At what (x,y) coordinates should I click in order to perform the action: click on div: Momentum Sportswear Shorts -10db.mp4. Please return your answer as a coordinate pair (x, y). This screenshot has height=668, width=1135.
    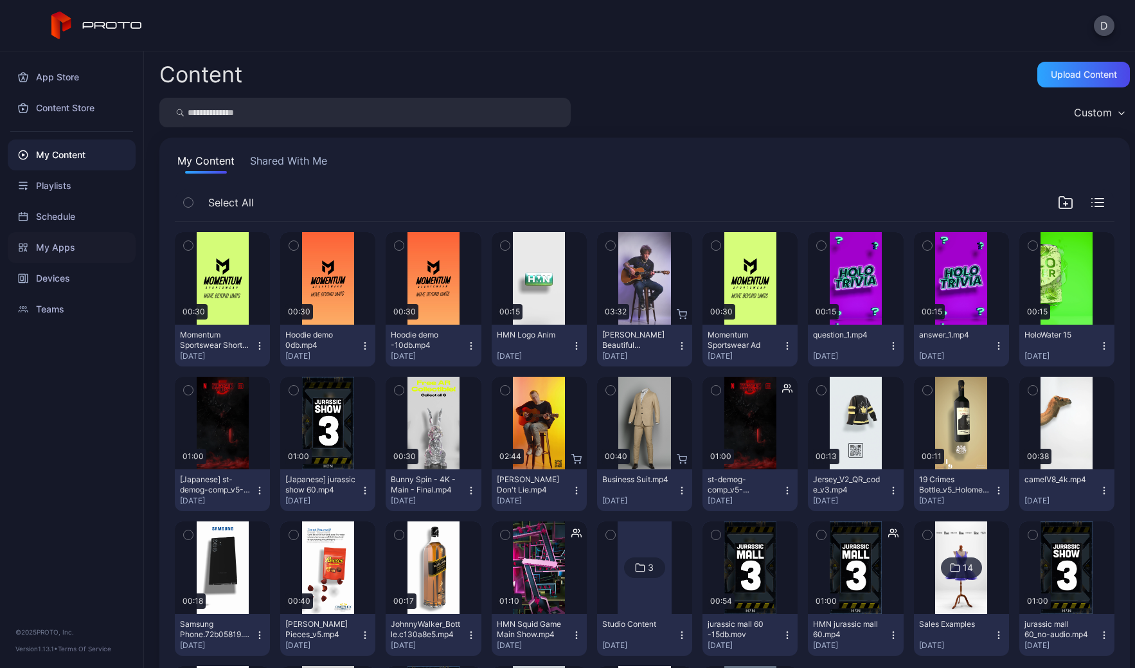
    Looking at the image, I should click on (215, 340).